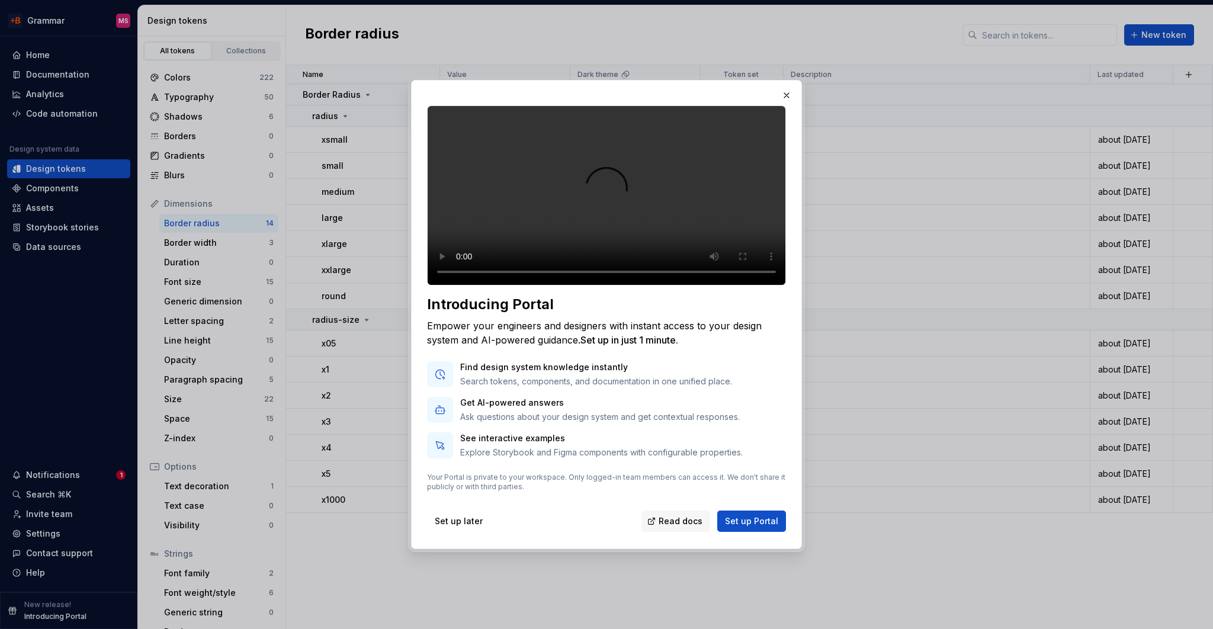  What do you see at coordinates (459, 521) in the screenshot?
I see `span: Set up later` at bounding box center [459, 521].